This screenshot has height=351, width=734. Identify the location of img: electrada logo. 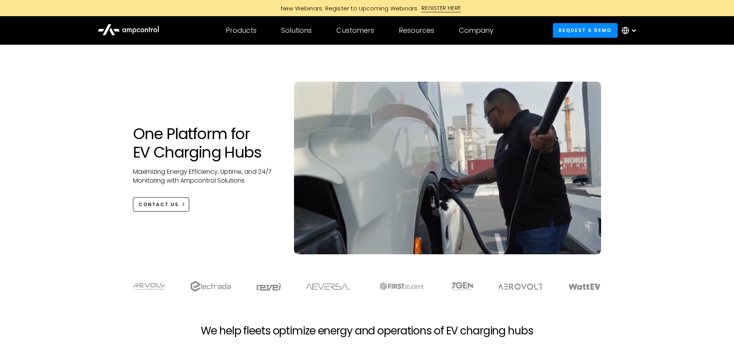
(210, 286).